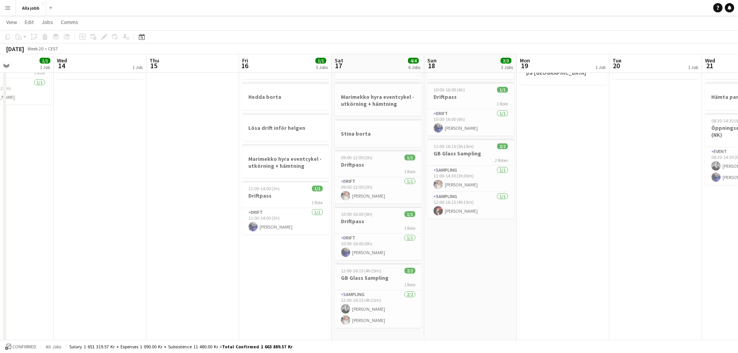  I want to click on span: Week 20, so click(35, 48).